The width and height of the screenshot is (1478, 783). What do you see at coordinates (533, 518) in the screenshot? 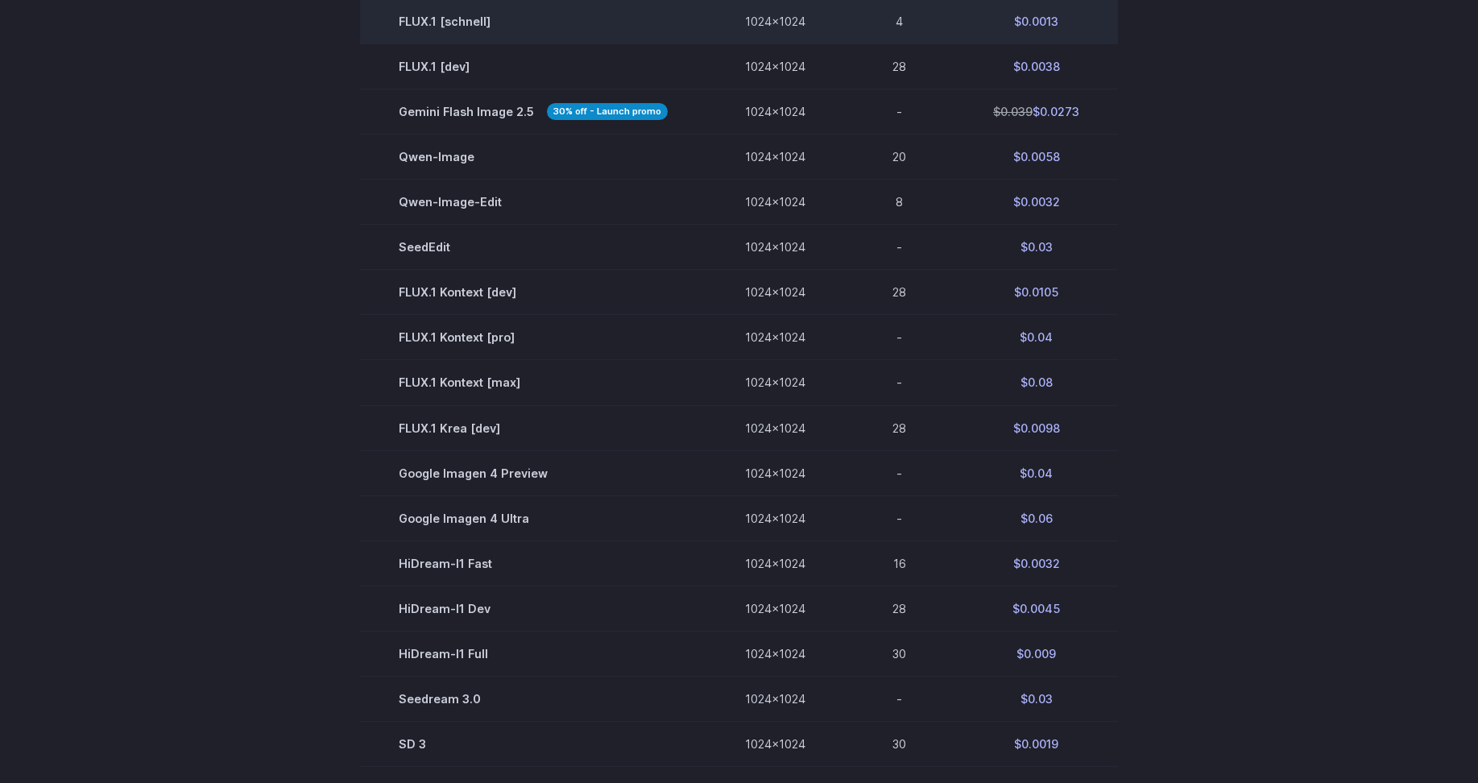
I see `td: Google Imagen 4 Ultra` at bounding box center [533, 518].